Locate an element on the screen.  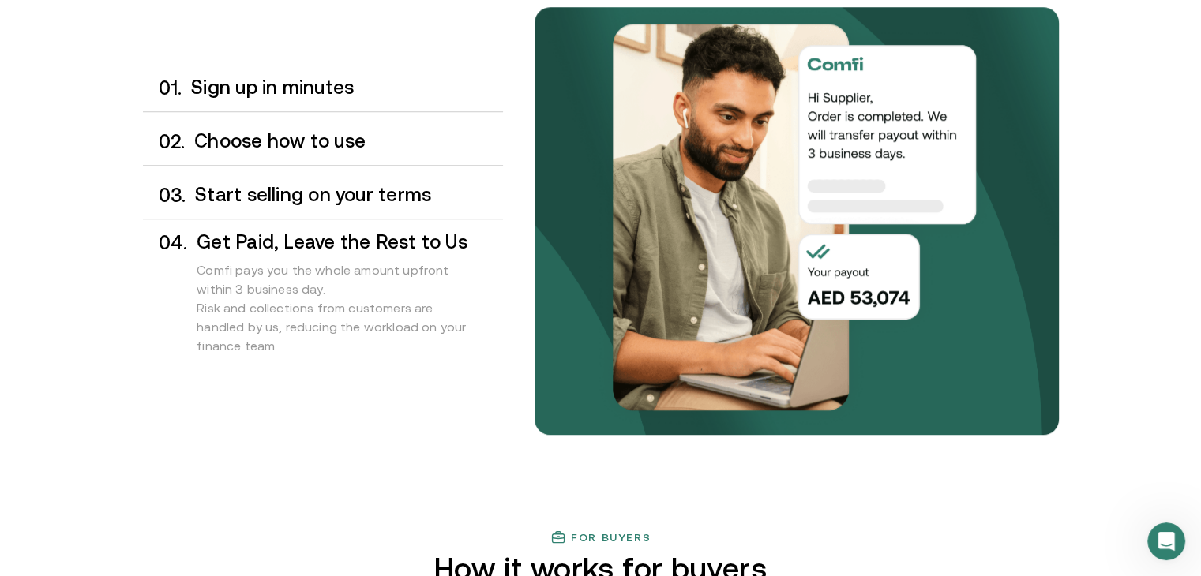
img: finance is located at coordinates (558, 538).